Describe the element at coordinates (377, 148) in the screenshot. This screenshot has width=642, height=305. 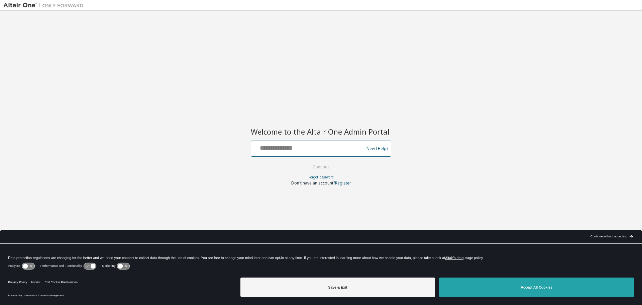
I see `a: Need Help?` at that location.